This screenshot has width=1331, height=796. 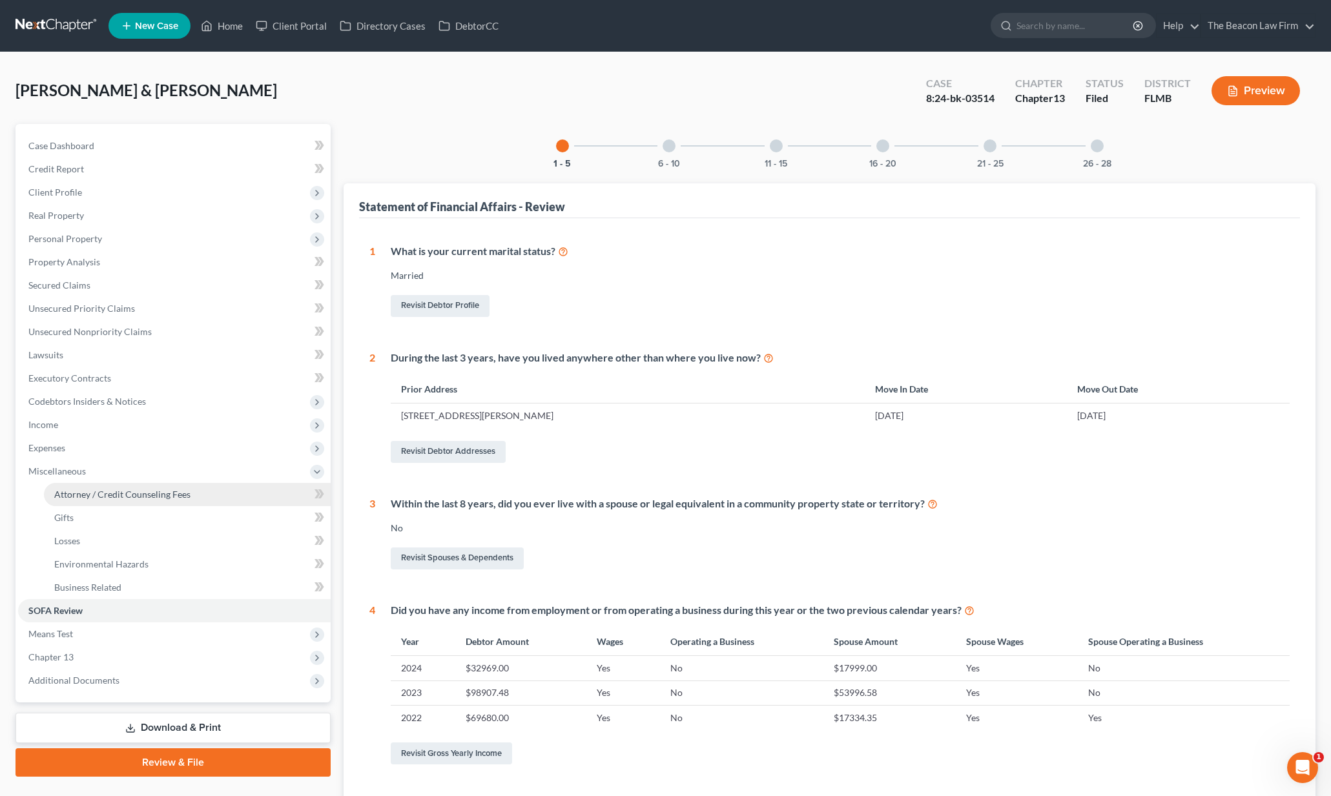 What do you see at coordinates (840, 528) in the screenshot?
I see `div: No` at bounding box center [840, 528].